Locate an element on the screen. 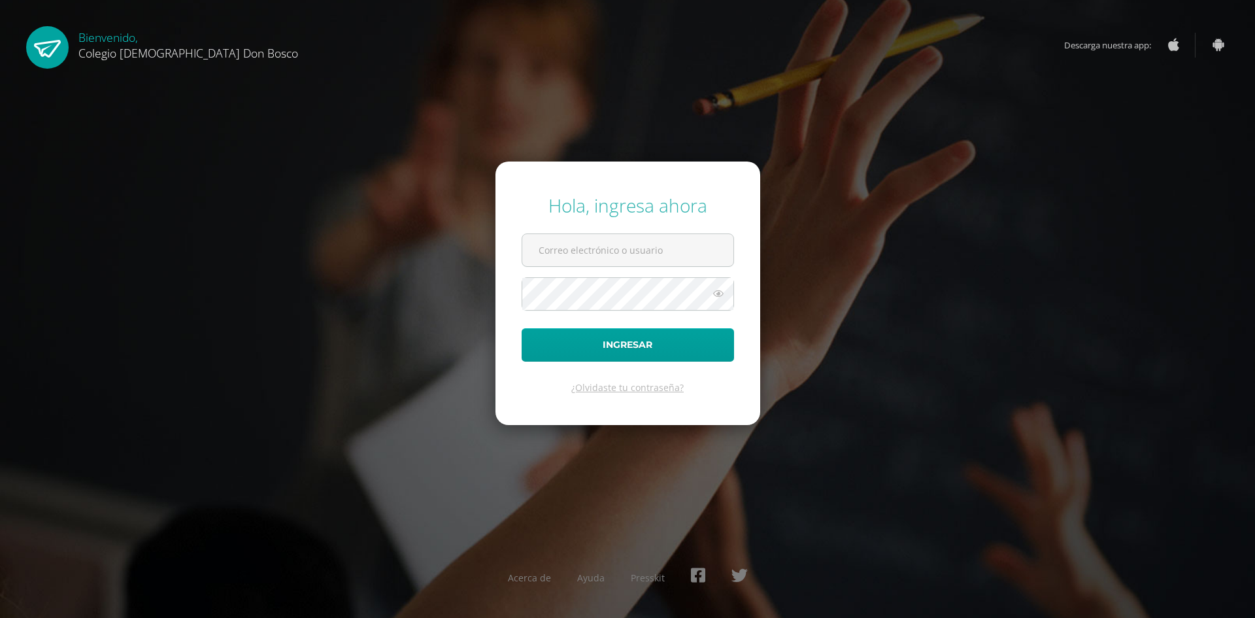 The width and height of the screenshot is (1255, 618). button: Ingresar is located at coordinates (628, 345).